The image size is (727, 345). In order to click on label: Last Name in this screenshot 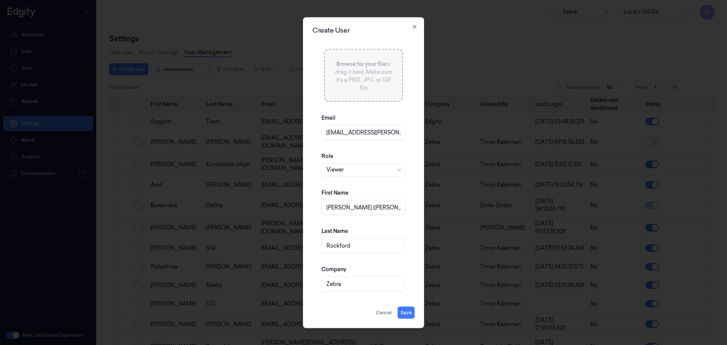, I will do `click(334, 230)`.